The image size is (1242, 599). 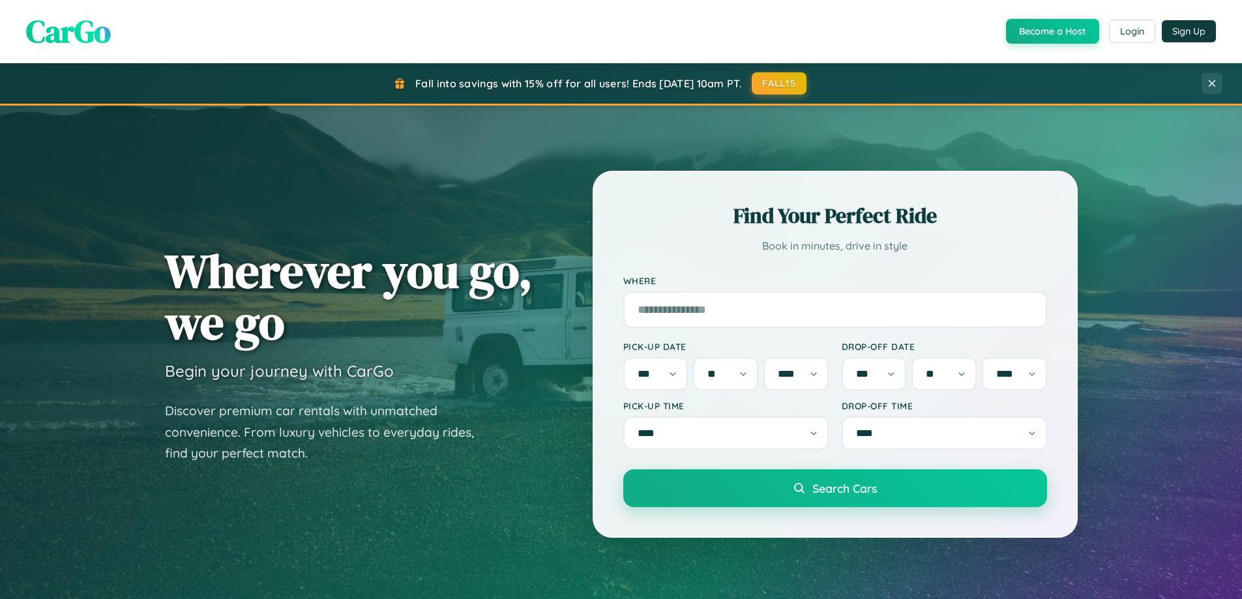 What do you see at coordinates (779, 83) in the screenshot?
I see `button: FALL15` at bounding box center [779, 83].